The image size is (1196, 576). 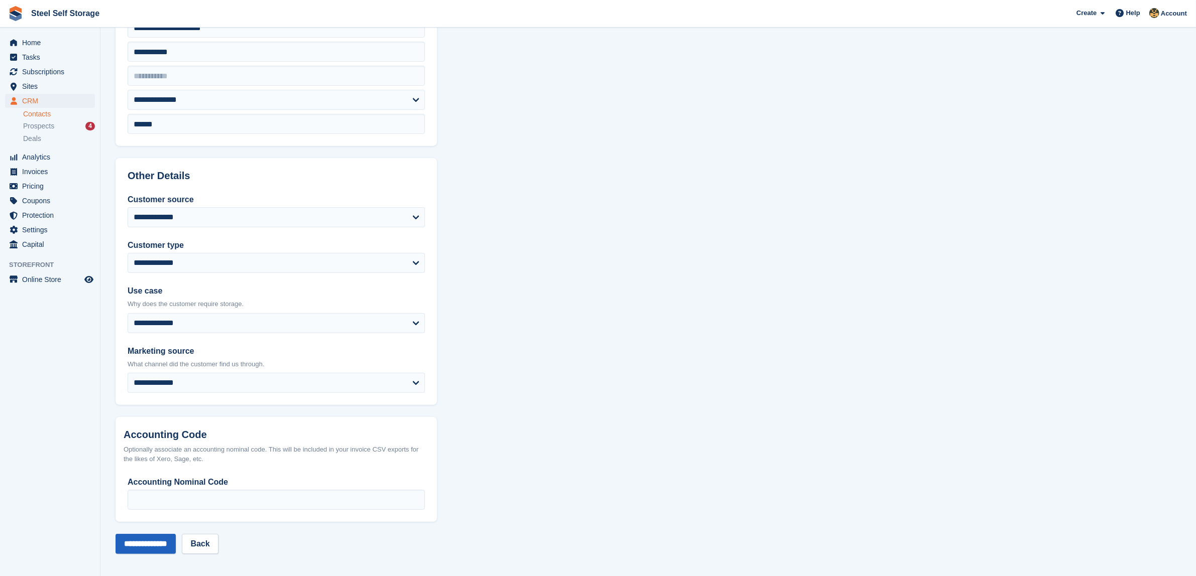 What do you see at coordinates (52, 72) in the screenshot?
I see `span: Subscriptions` at bounding box center [52, 72].